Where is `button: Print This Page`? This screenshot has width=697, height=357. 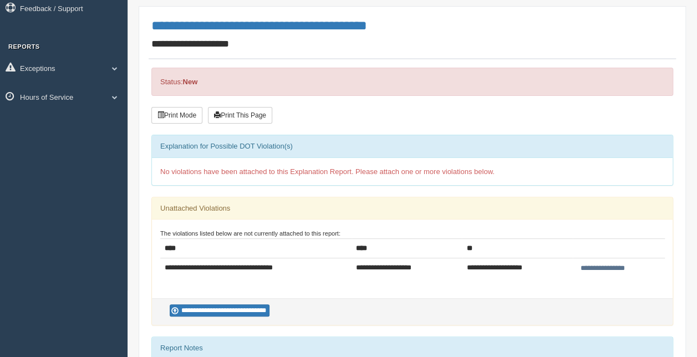 button: Print This Page is located at coordinates (240, 115).